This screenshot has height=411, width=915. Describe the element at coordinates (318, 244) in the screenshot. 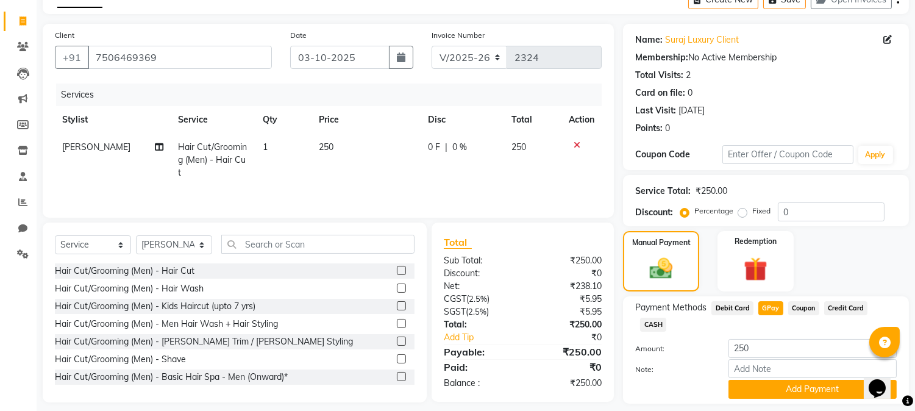

I see `input: Search or Scan` at that location.